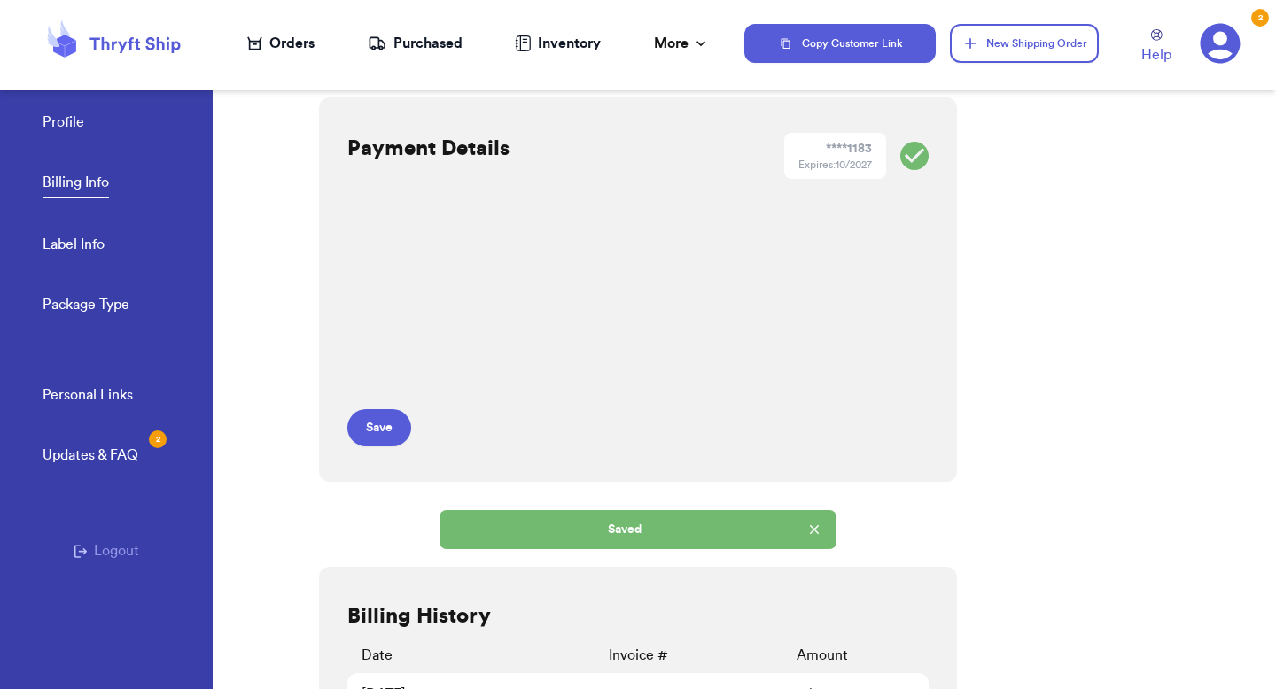  Describe the element at coordinates (415, 43) in the screenshot. I see `div: Purchased` at that location.